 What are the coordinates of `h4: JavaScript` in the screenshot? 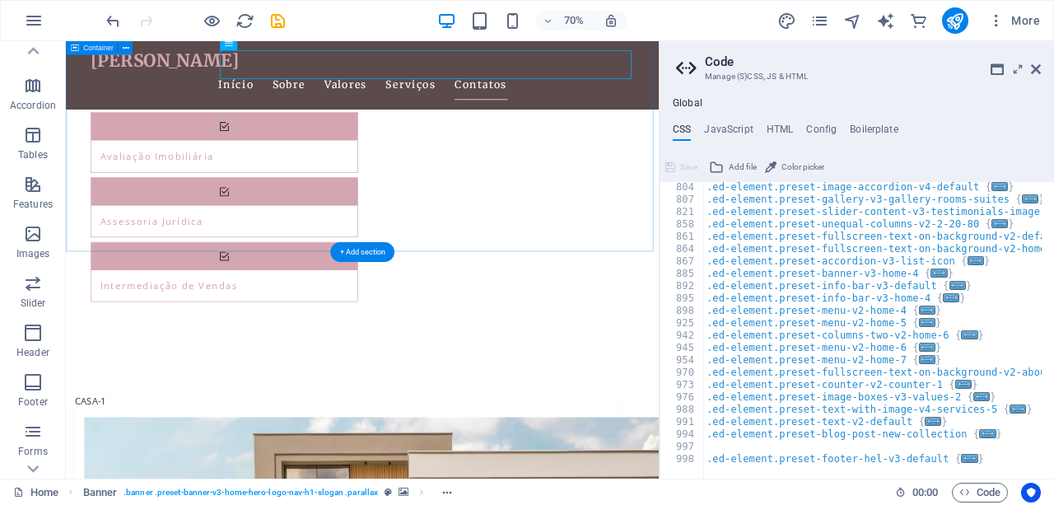 It's located at (728, 133).